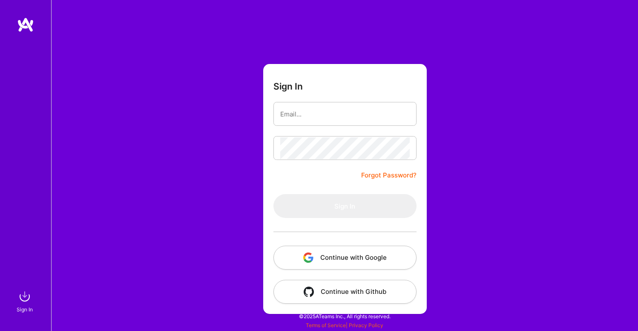  I want to click on button: Continue with Github, so click(345, 291).